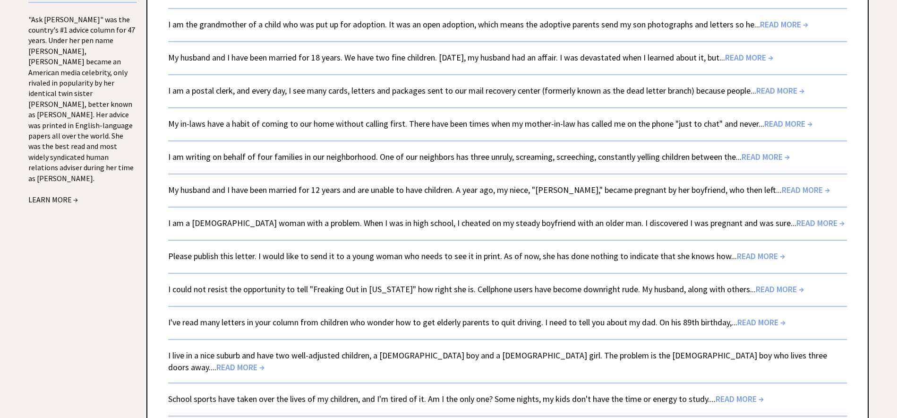 The width and height of the screenshot is (897, 418). I want to click on a: I am a postal clerk, and every day, I see many cards, letters and packages sent to our mail recov..., so click(486, 90).